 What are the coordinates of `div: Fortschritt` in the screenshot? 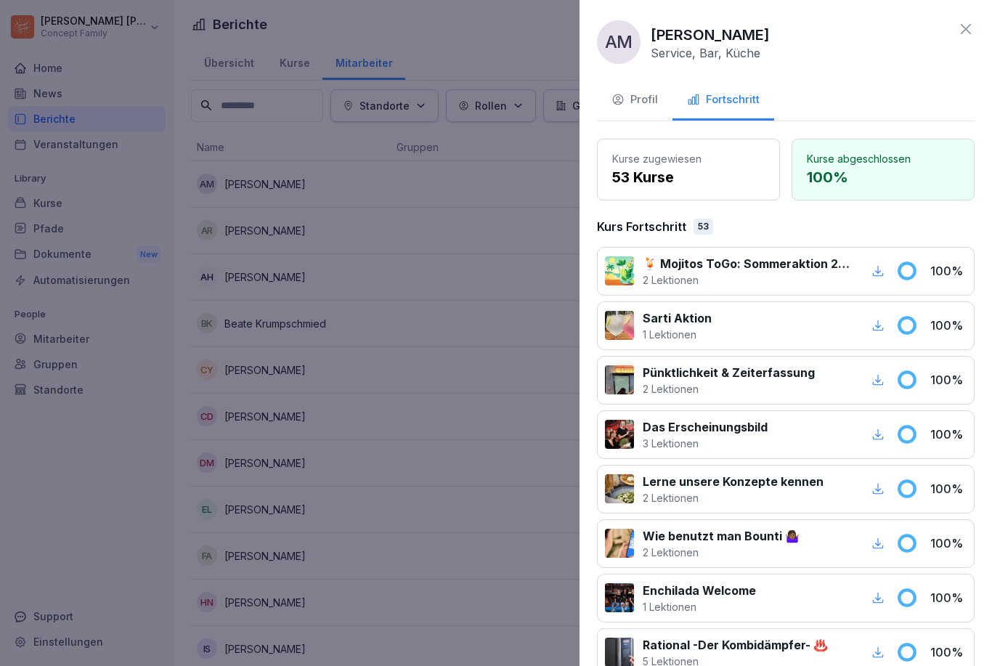 It's located at (723, 99).